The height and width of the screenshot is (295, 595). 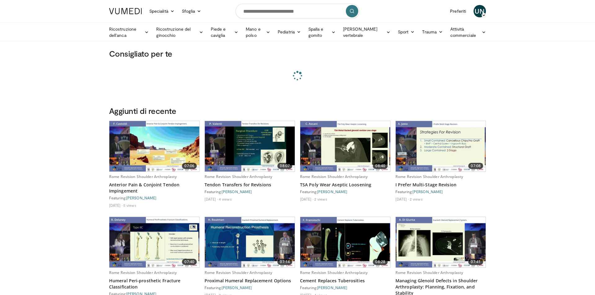 What do you see at coordinates (345, 146) in the screenshot?
I see `img: b9682281-d191-4971-8e2c-52cd21f8feaa.620x360_q85_upscale.jpg` at bounding box center [345, 146].